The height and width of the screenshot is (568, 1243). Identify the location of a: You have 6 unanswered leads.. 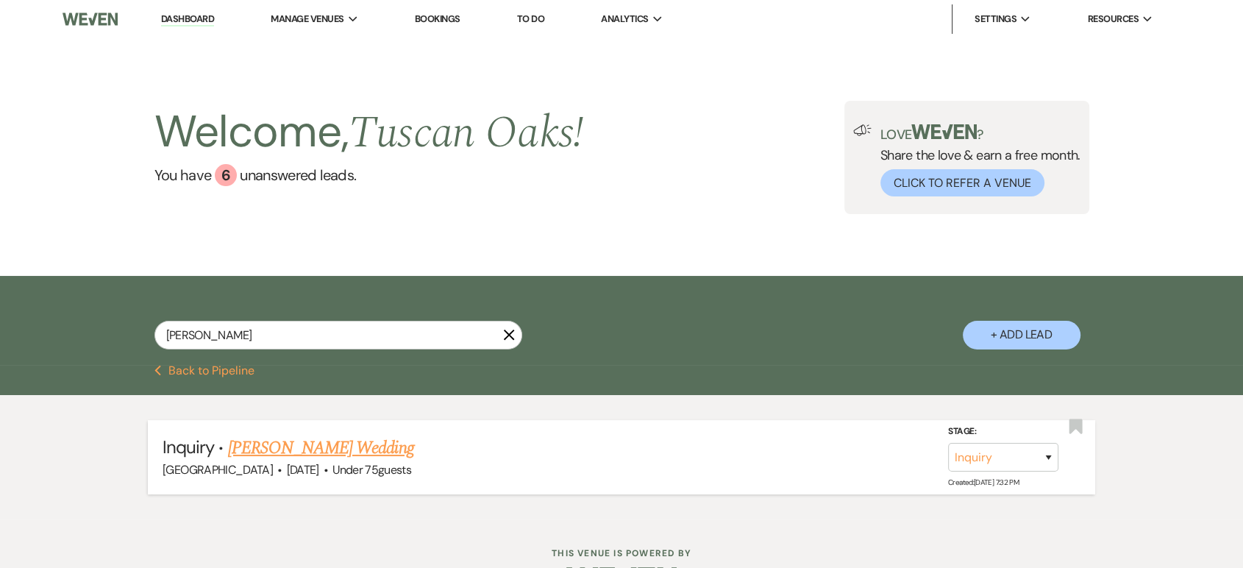
(369, 175).